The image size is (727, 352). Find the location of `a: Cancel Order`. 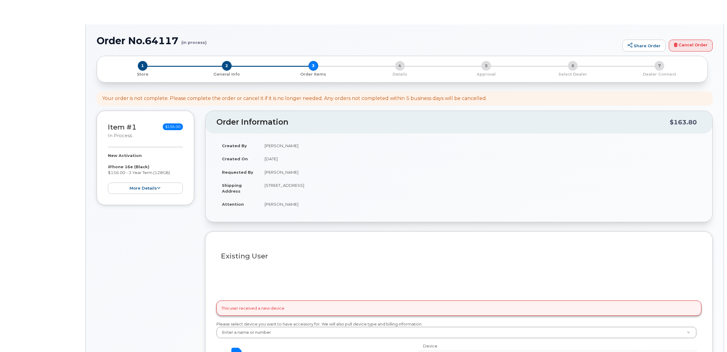

a: Cancel Order is located at coordinates (691, 46).